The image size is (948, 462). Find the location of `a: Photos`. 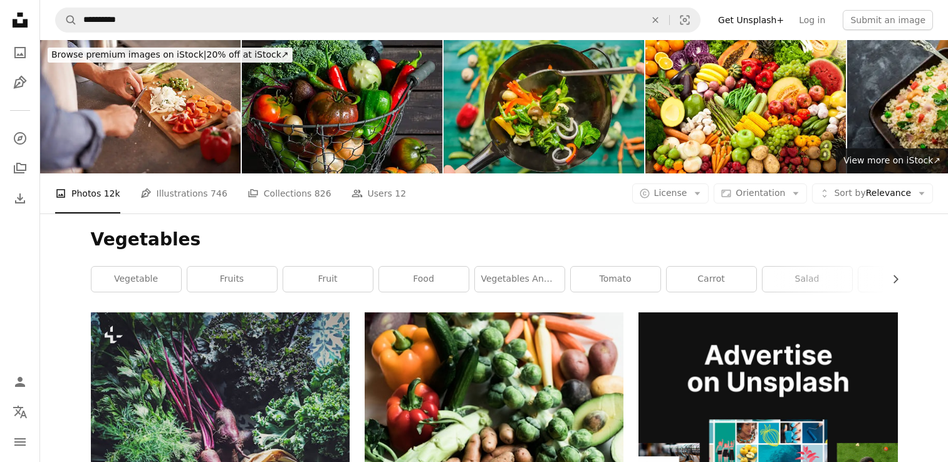

a: Photos is located at coordinates (20, 53).